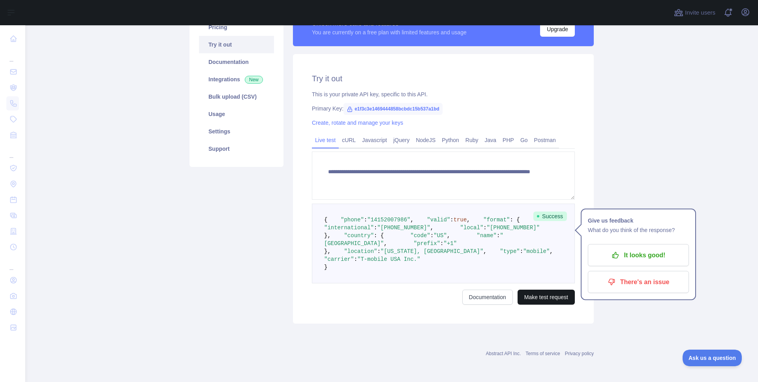 This screenshot has width=758, height=382. I want to click on h1: Give us feedback, so click(638, 221).